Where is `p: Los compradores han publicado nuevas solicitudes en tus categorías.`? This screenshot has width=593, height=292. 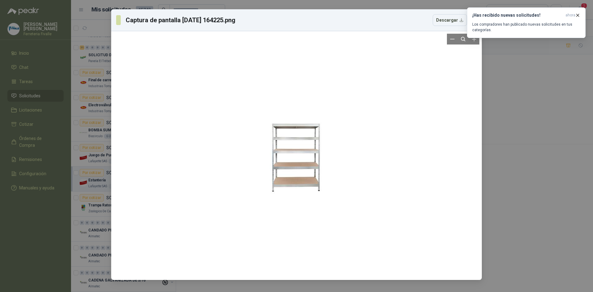 p: Los compradores han publicado nuevas solicitudes en tus categorías. is located at coordinates (526, 27).